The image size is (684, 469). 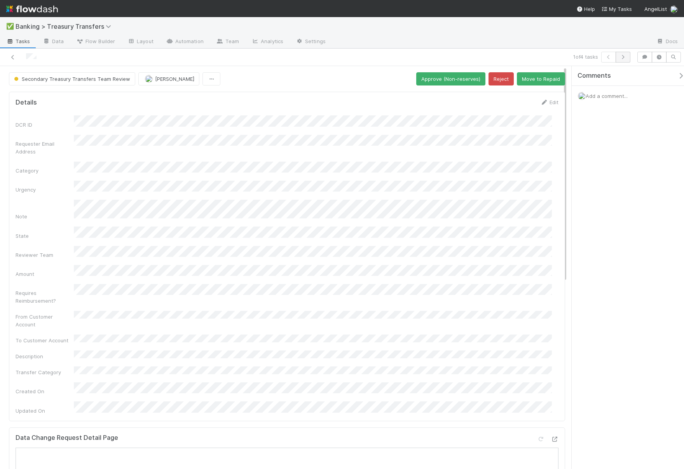 I want to click on div: Requester Email Address, so click(x=45, y=148).